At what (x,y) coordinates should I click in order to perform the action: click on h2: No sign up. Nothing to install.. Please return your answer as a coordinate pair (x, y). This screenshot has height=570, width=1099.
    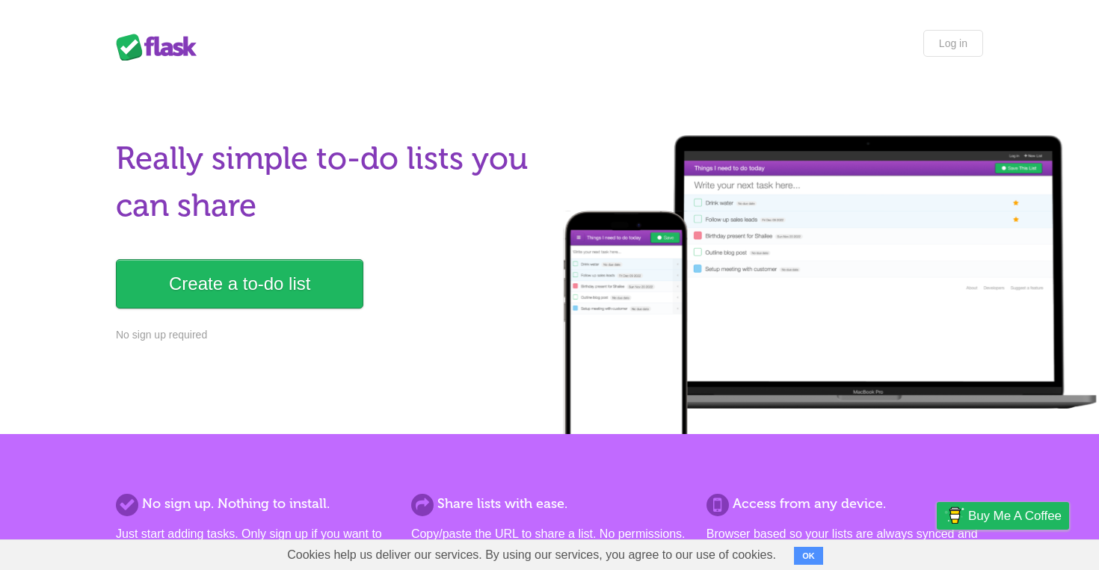
    Looking at the image, I should click on (254, 504).